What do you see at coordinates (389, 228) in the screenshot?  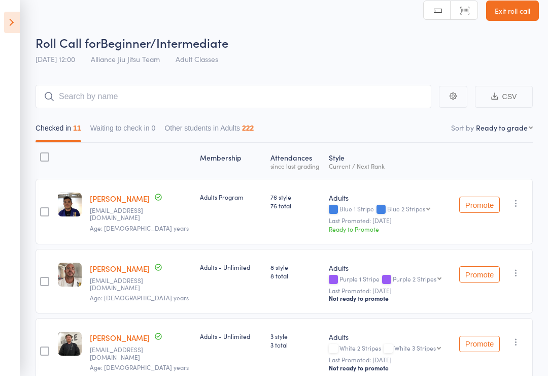 I see `div: Ready to Promote` at bounding box center [389, 228].